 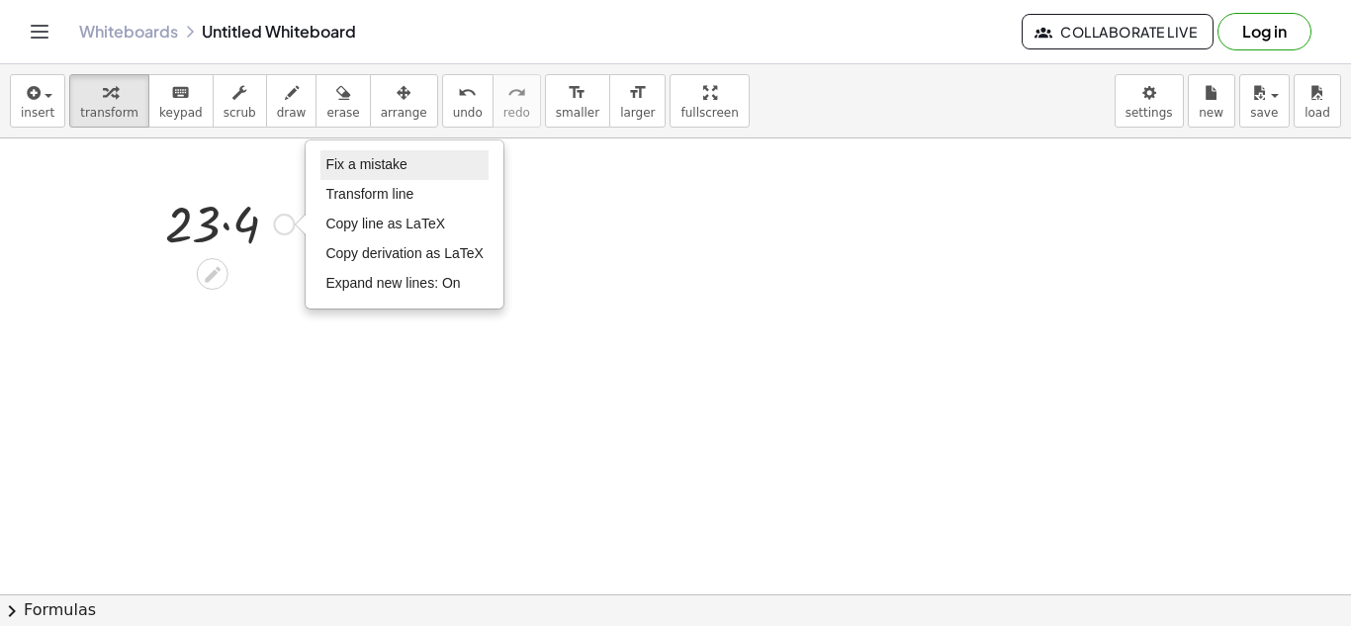 I want to click on span: draw, so click(x=292, y=113).